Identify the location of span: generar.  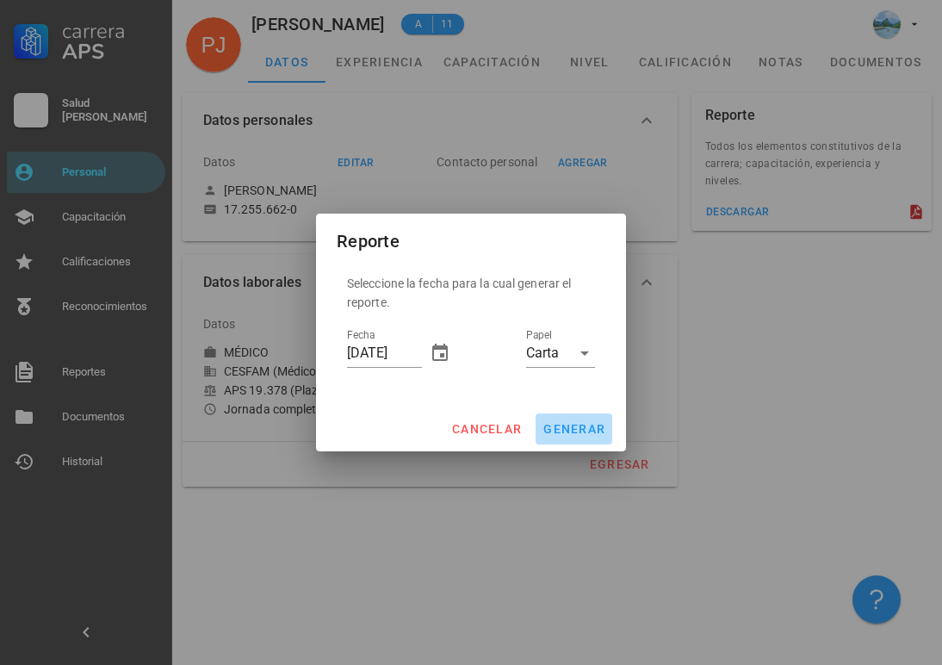
(573, 429).